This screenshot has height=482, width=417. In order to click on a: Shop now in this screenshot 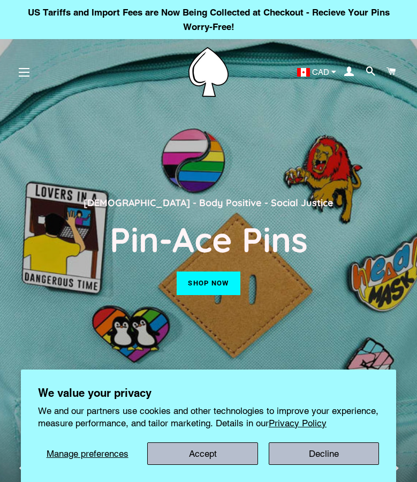, I will do `click(208, 283)`.